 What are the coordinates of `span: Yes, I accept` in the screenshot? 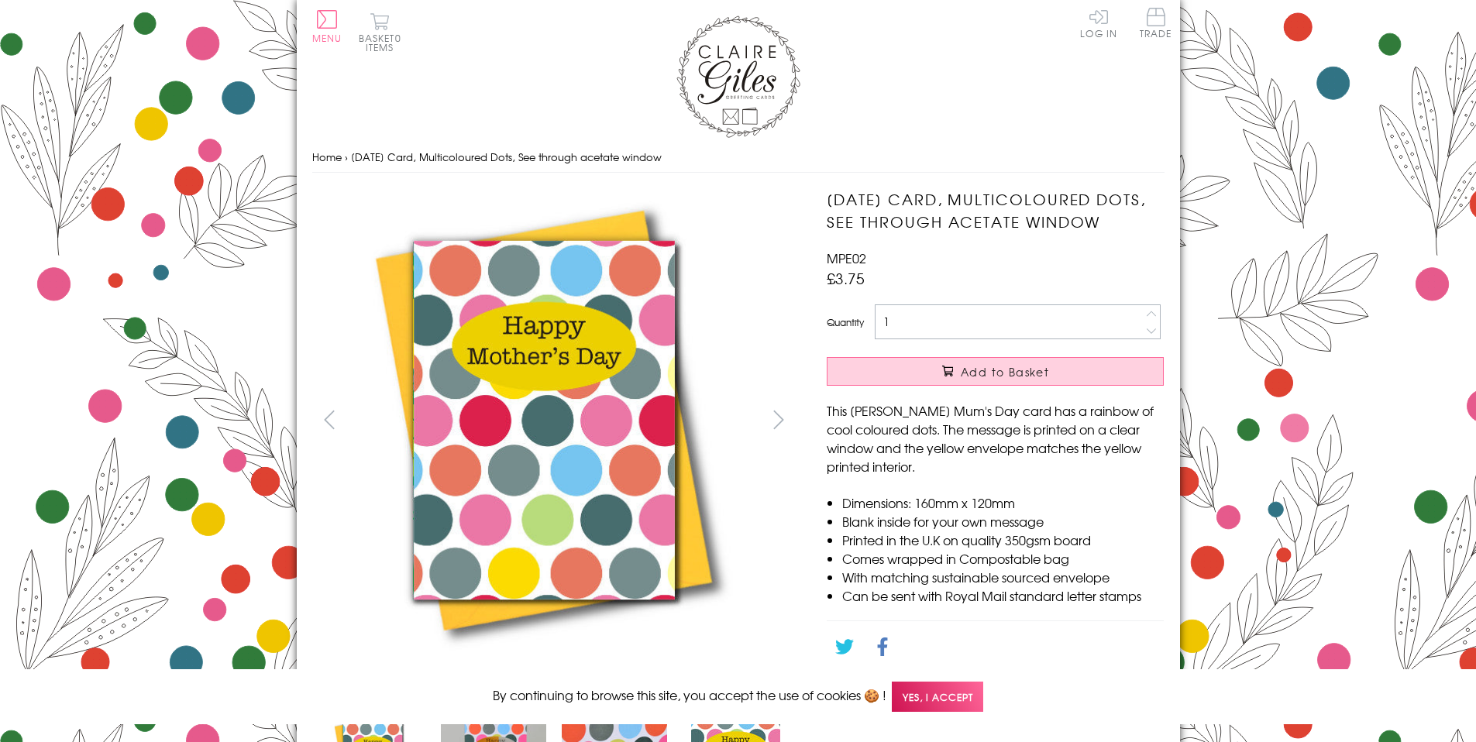 It's located at (938, 697).